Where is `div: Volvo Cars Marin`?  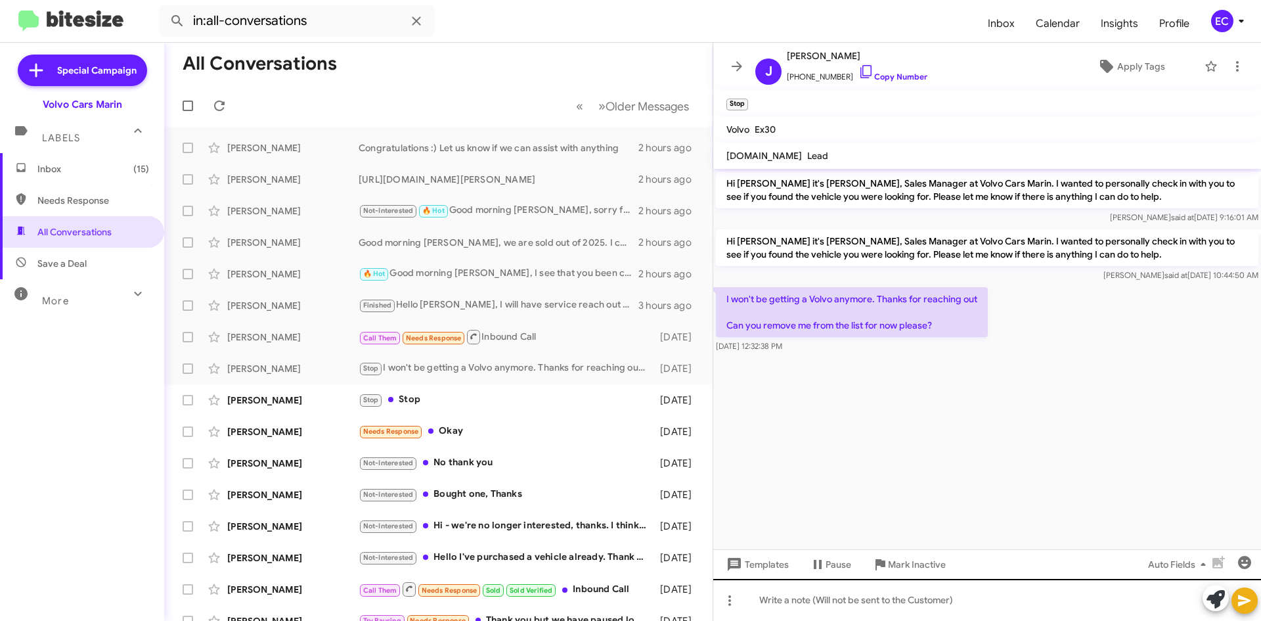
div: Volvo Cars Marin is located at coordinates (82, 104).